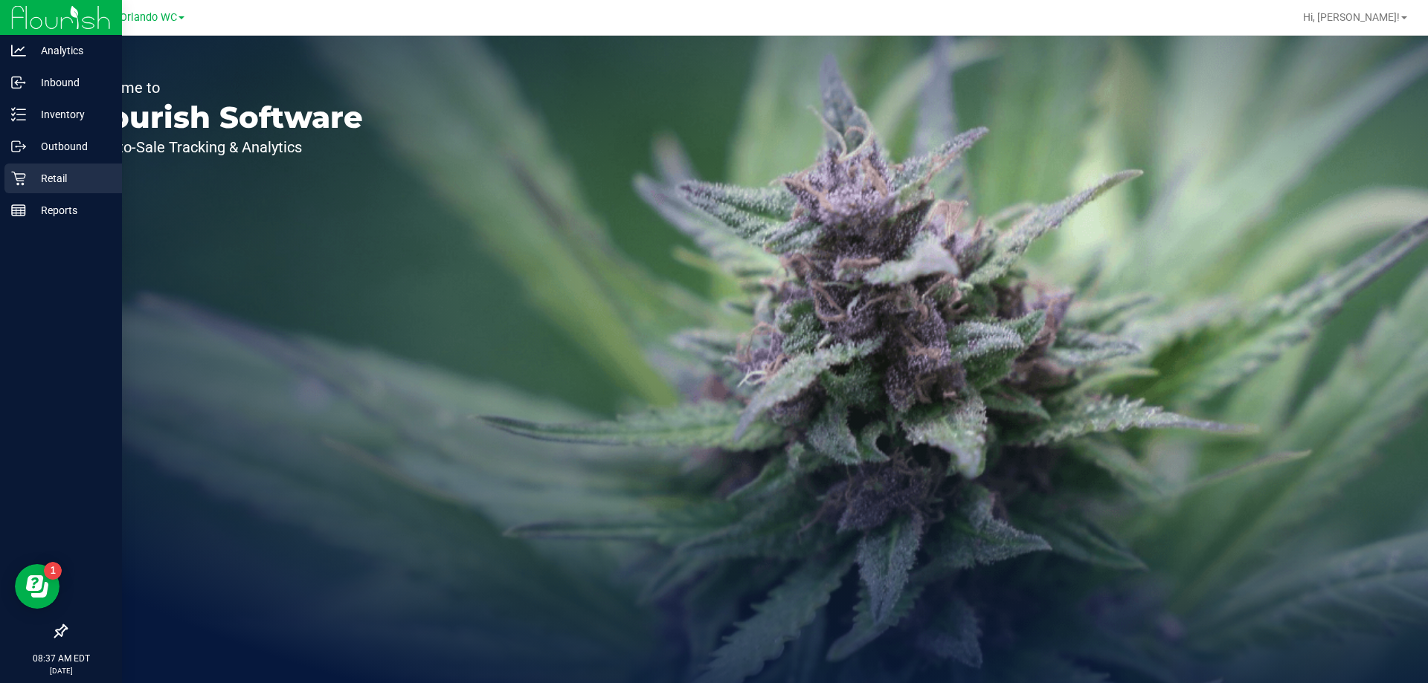 Image resolution: width=1428 pixels, height=683 pixels. Describe the element at coordinates (222, 147) in the screenshot. I see `p: Seed-to-Sale Tracking & Analytics` at that location.